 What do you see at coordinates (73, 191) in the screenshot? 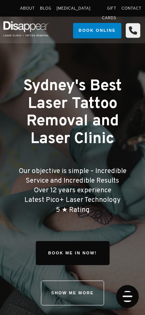
I see `big: Our objective is simple – Incredible Service and Incredible Results Over 12 years experience Late...` at bounding box center [73, 191].